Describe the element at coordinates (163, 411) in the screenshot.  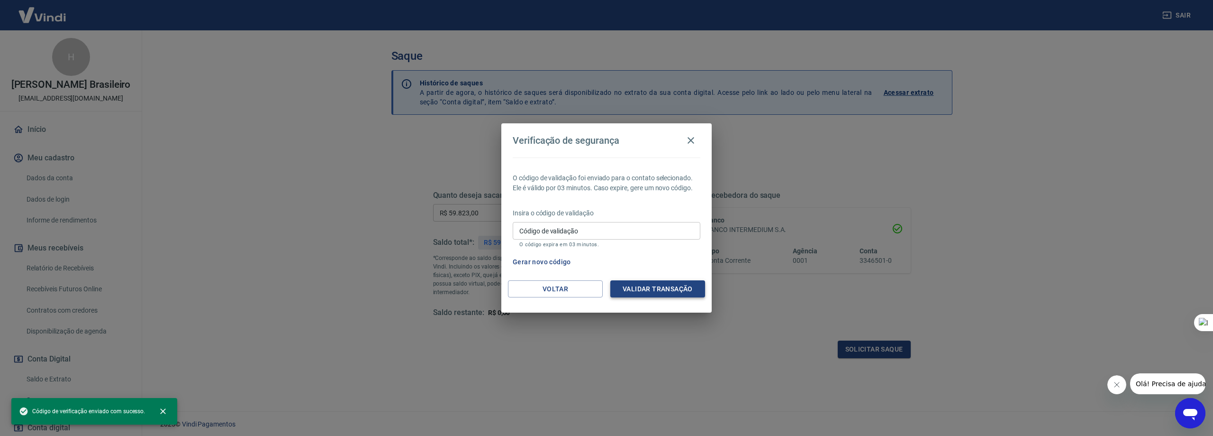
I see `button: close` at that location.